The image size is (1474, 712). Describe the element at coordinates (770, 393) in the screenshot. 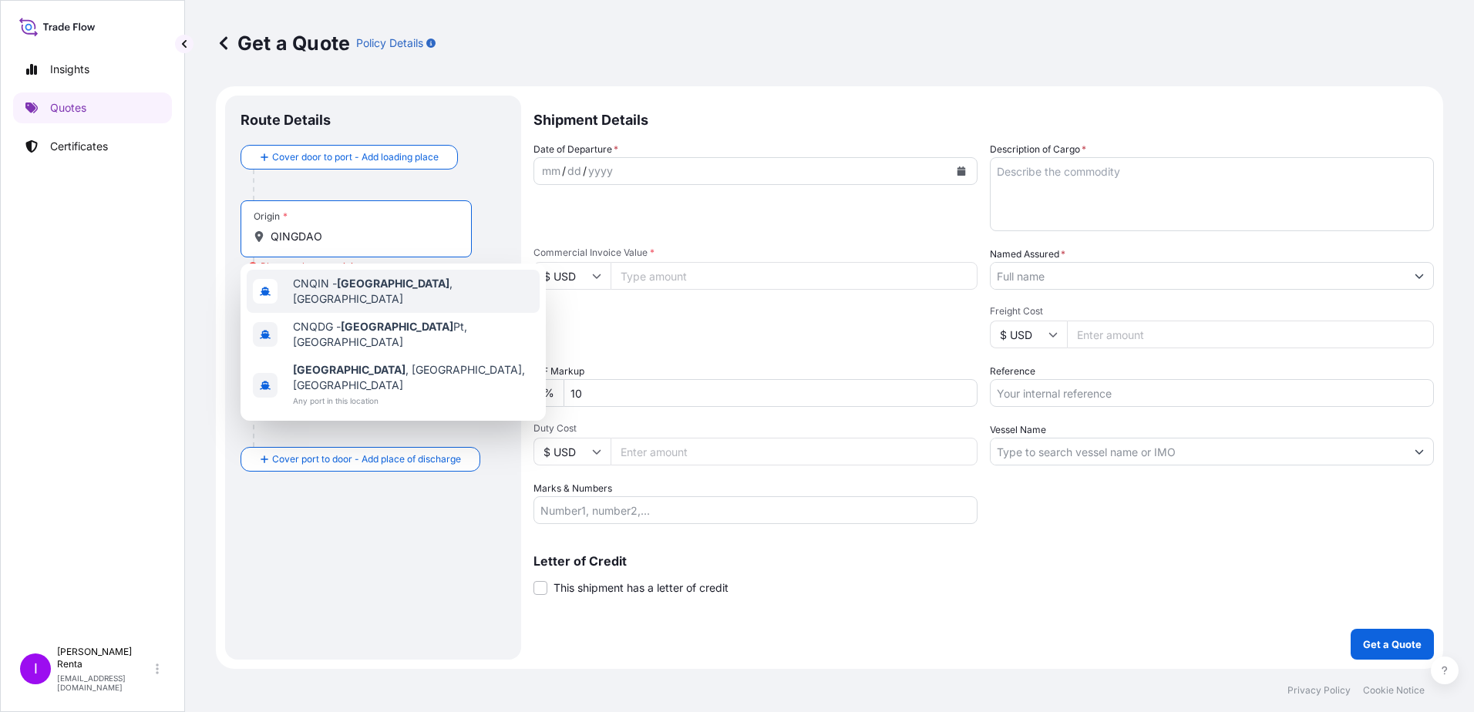

I see `input: Enter percentage between 0 and 10%` at that location.